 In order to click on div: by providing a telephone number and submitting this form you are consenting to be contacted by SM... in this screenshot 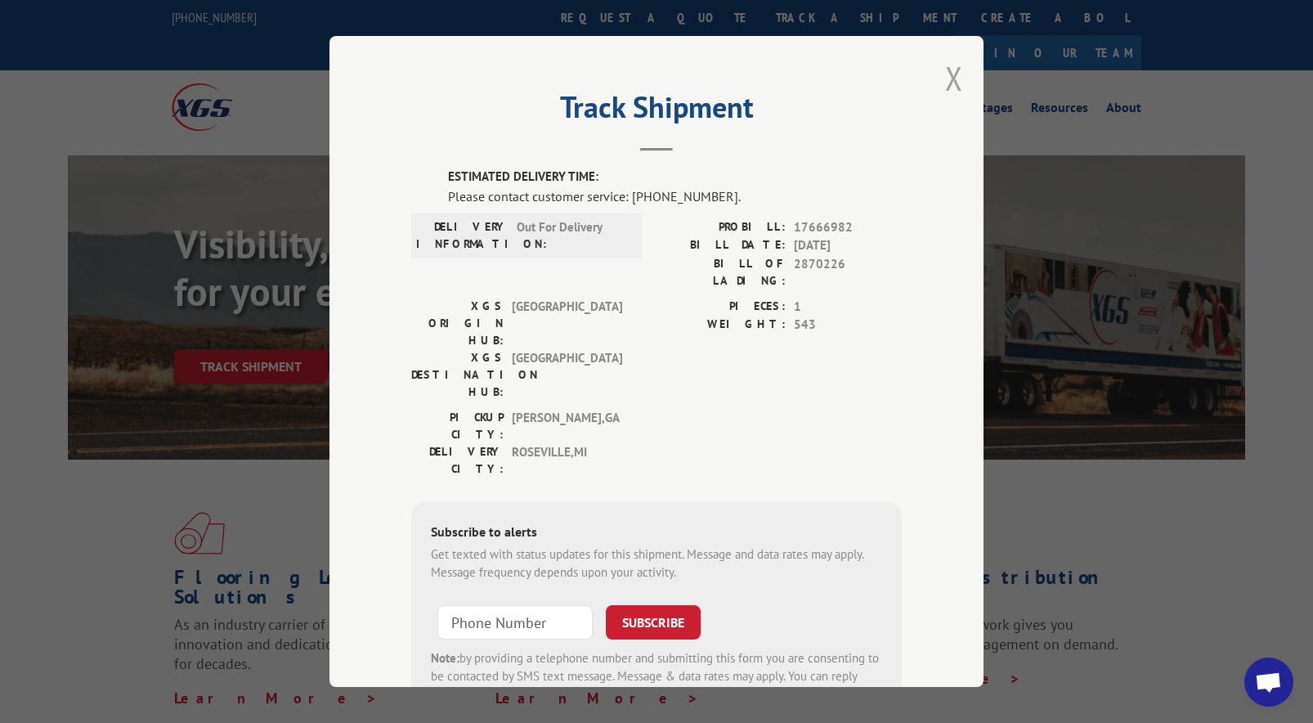, I will do `click(657, 677)`.